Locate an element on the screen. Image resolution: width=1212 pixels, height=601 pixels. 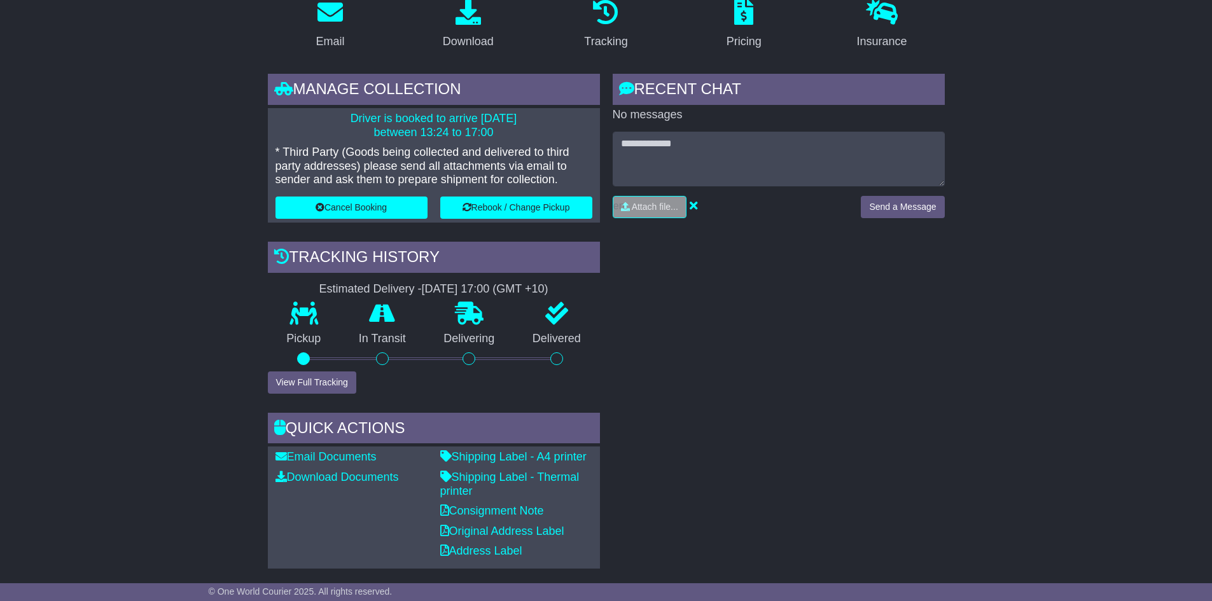
div: RECENT CHAT is located at coordinates (779, 91).